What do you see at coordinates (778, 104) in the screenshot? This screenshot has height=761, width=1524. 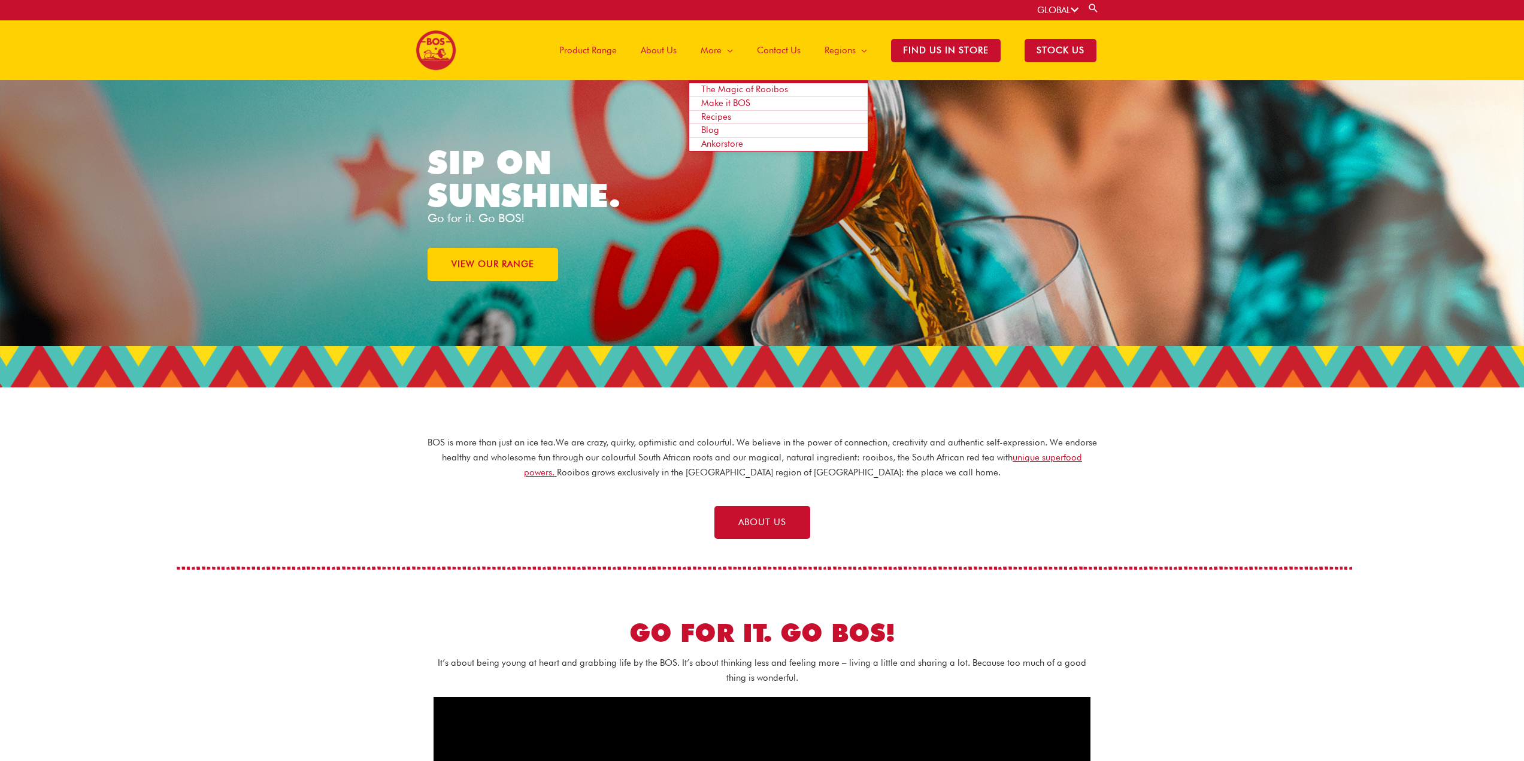 I see `a: Make it BOS` at bounding box center [778, 104].